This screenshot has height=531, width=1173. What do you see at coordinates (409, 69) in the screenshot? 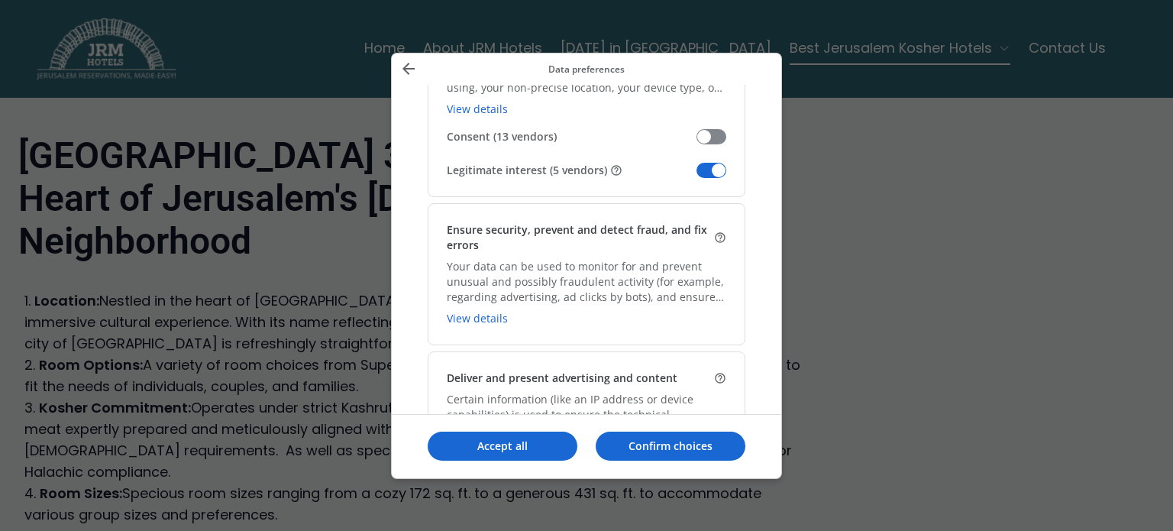
I see `button: Back` at bounding box center [409, 69].